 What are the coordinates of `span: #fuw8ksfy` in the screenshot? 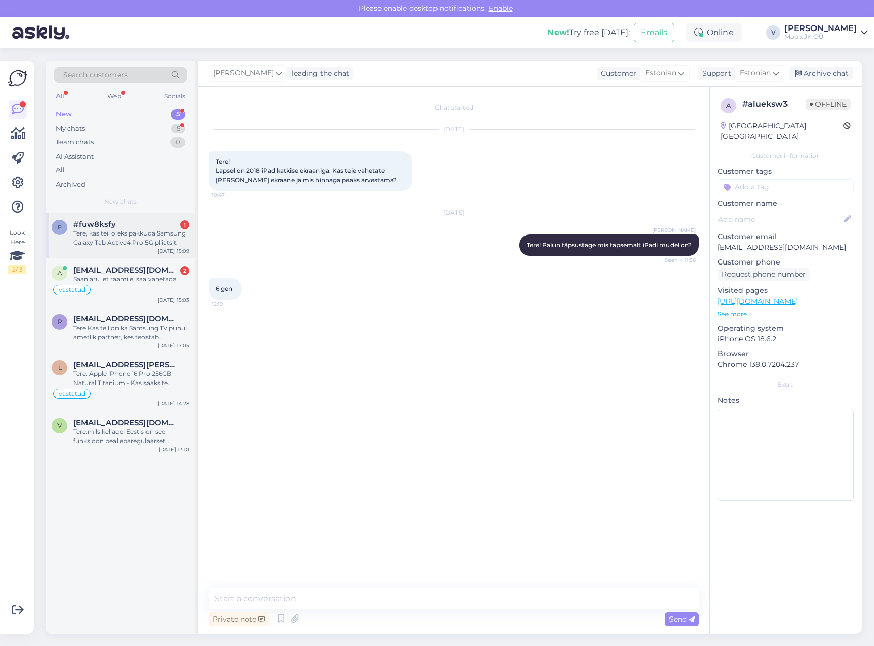 It's located at (95, 224).